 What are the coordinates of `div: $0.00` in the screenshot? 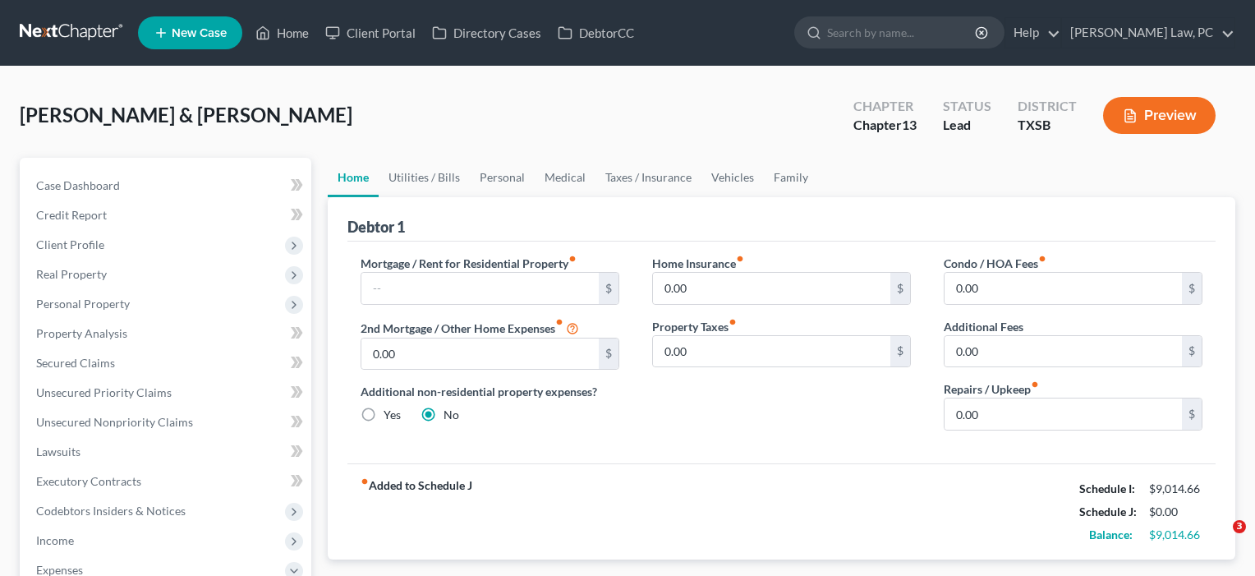 It's located at (1175, 512).